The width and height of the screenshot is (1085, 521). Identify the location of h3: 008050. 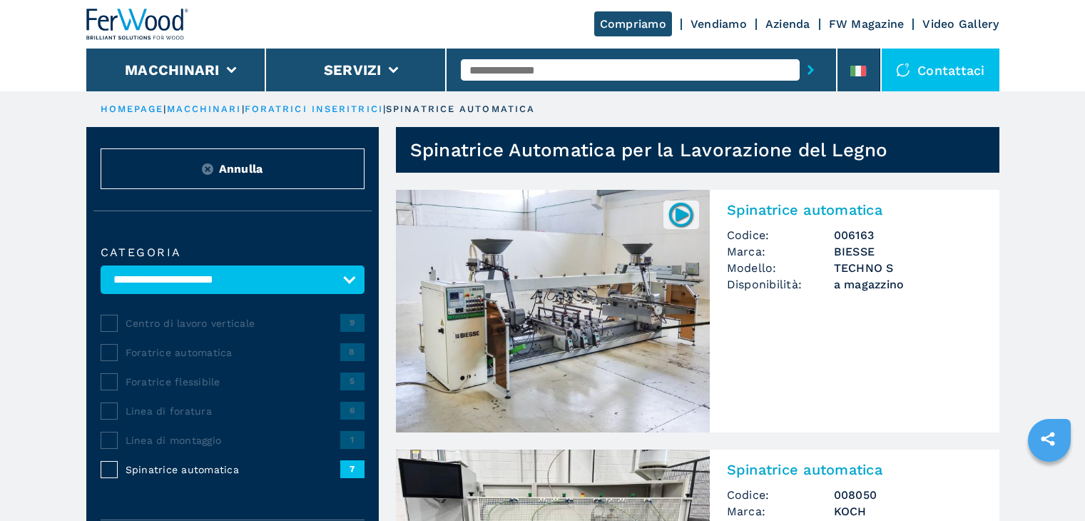
(908, 494).